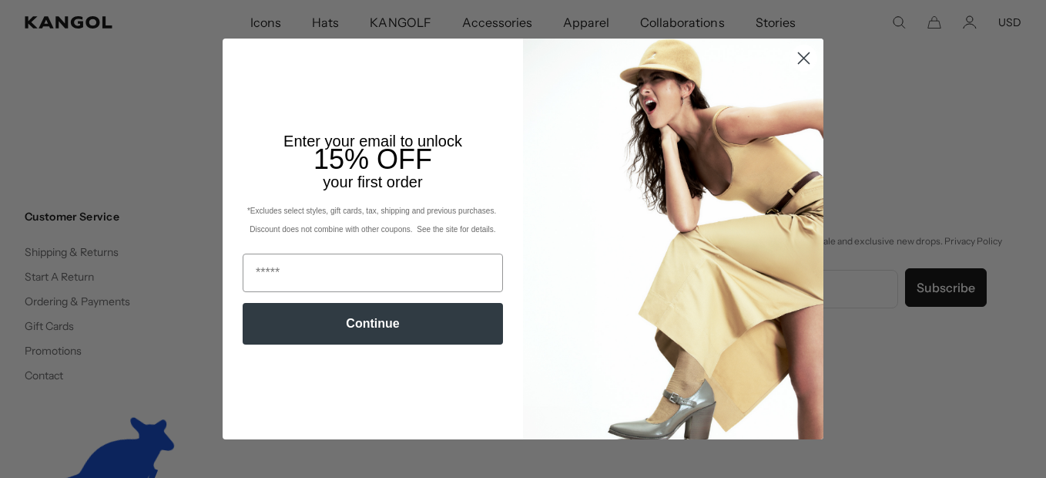  Describe the element at coordinates (373, 141) in the screenshot. I see `span: Enter your email to unlock` at that location.